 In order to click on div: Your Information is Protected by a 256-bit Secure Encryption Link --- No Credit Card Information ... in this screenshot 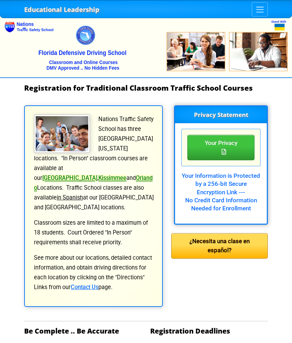, I will do `click(221, 189)`.